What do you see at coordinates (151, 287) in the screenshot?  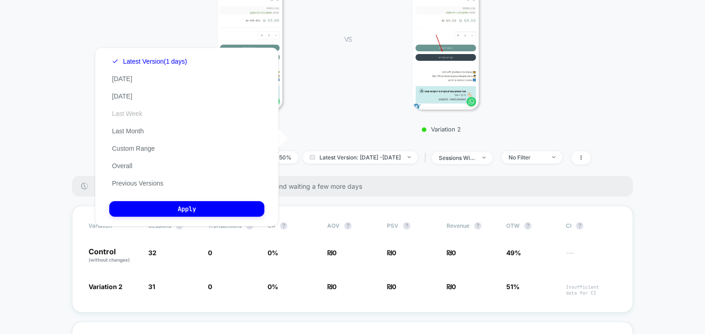 I see `span: 31` at bounding box center [151, 287].